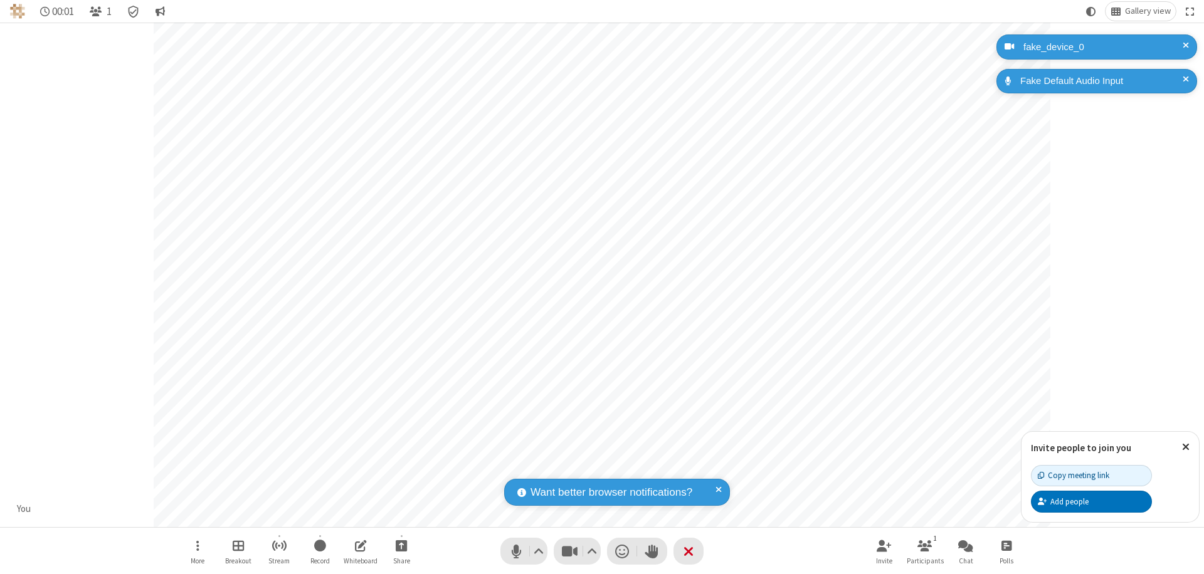  What do you see at coordinates (18, 11) in the screenshot?
I see `img: QA Selenium DO NOT DELETE OR CHANGE` at bounding box center [18, 11].